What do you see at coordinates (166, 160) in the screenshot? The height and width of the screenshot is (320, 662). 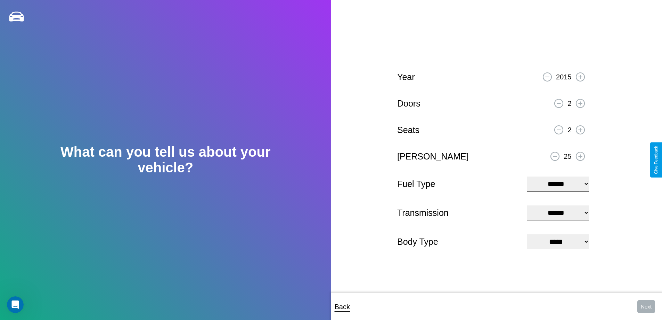 I see `h2: What can you tell us about your vehicle?` at bounding box center [166, 160].